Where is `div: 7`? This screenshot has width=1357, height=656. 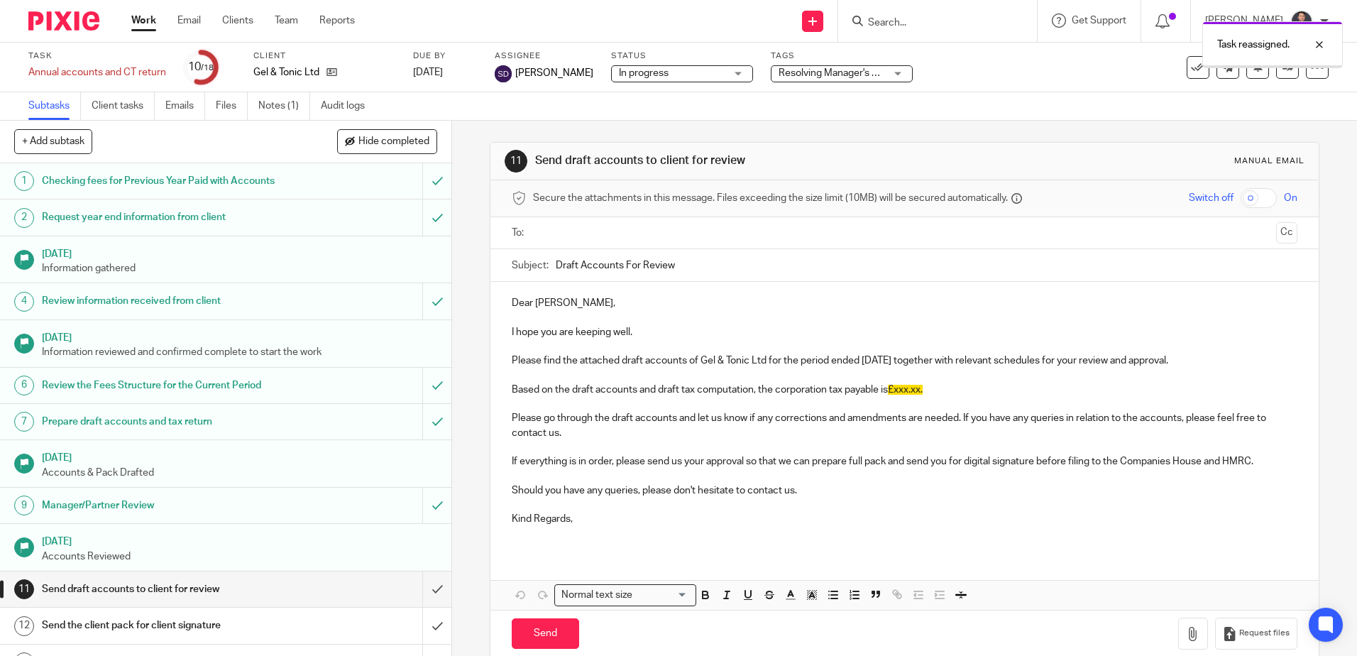 div: 7 is located at coordinates (24, 422).